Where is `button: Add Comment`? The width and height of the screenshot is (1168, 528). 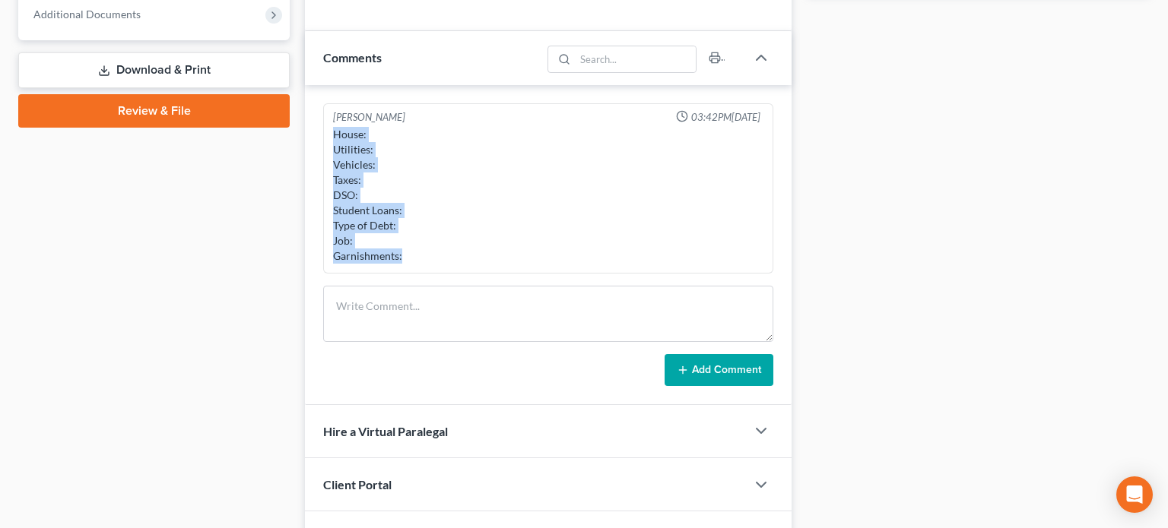
button: Add Comment is located at coordinates (718, 370).